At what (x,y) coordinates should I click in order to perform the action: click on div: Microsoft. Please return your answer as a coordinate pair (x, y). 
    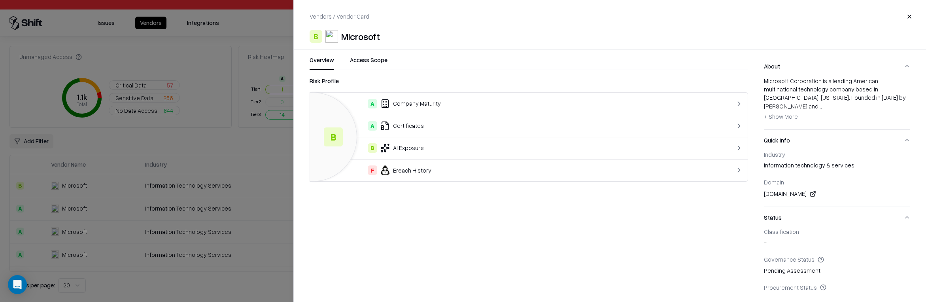
    Looking at the image, I should click on (361, 36).